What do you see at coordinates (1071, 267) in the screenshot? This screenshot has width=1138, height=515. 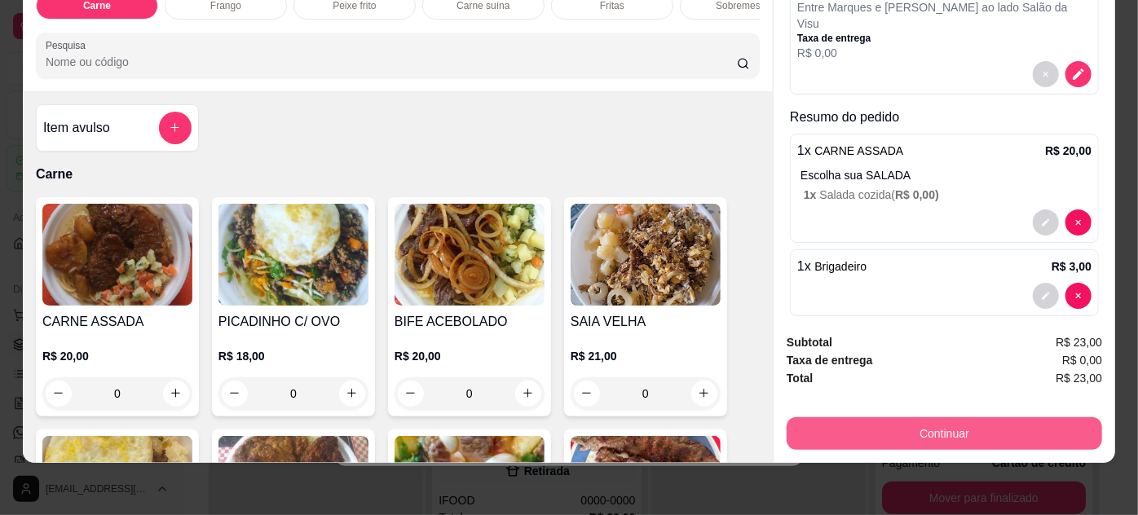 I see `p: R$ 3,00` at bounding box center [1071, 267].